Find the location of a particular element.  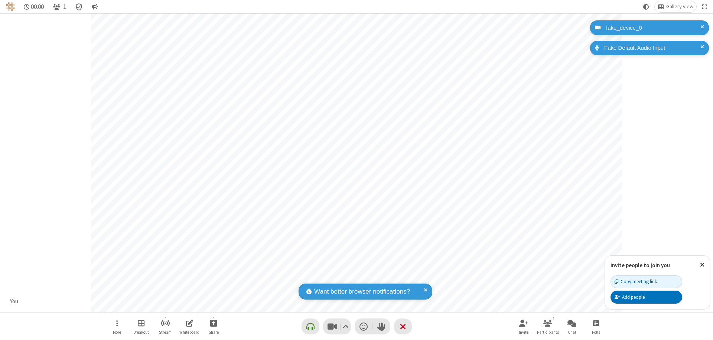

button: Invite participants (⌘+Shift+I) is located at coordinates (524, 327).